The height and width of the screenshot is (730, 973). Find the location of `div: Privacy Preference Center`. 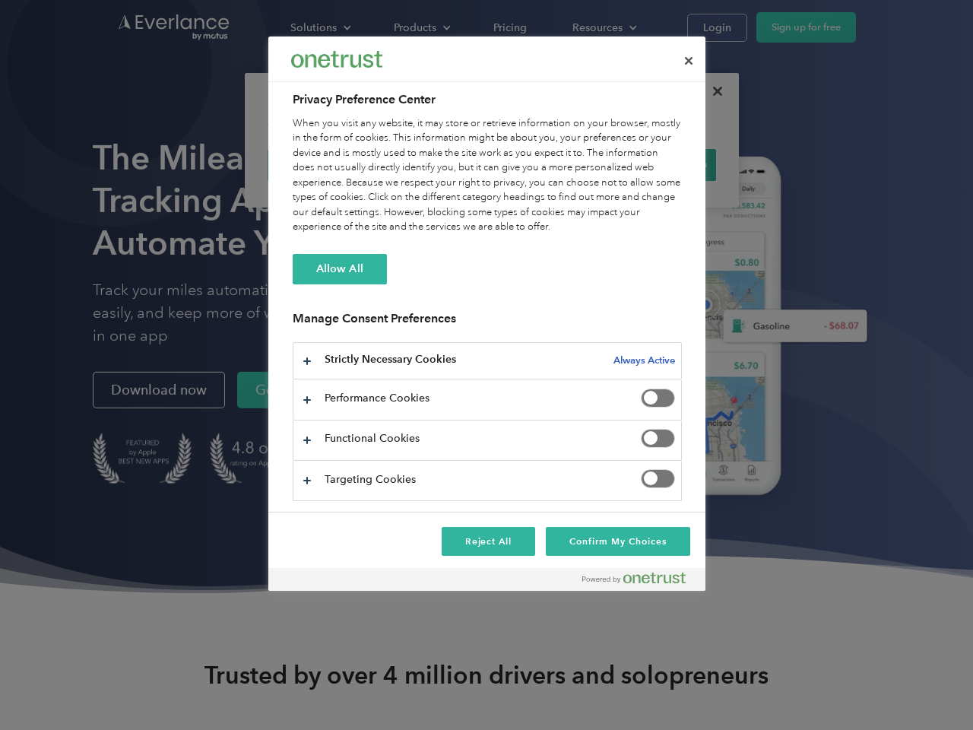

div: Privacy Preference Center is located at coordinates (487, 313).